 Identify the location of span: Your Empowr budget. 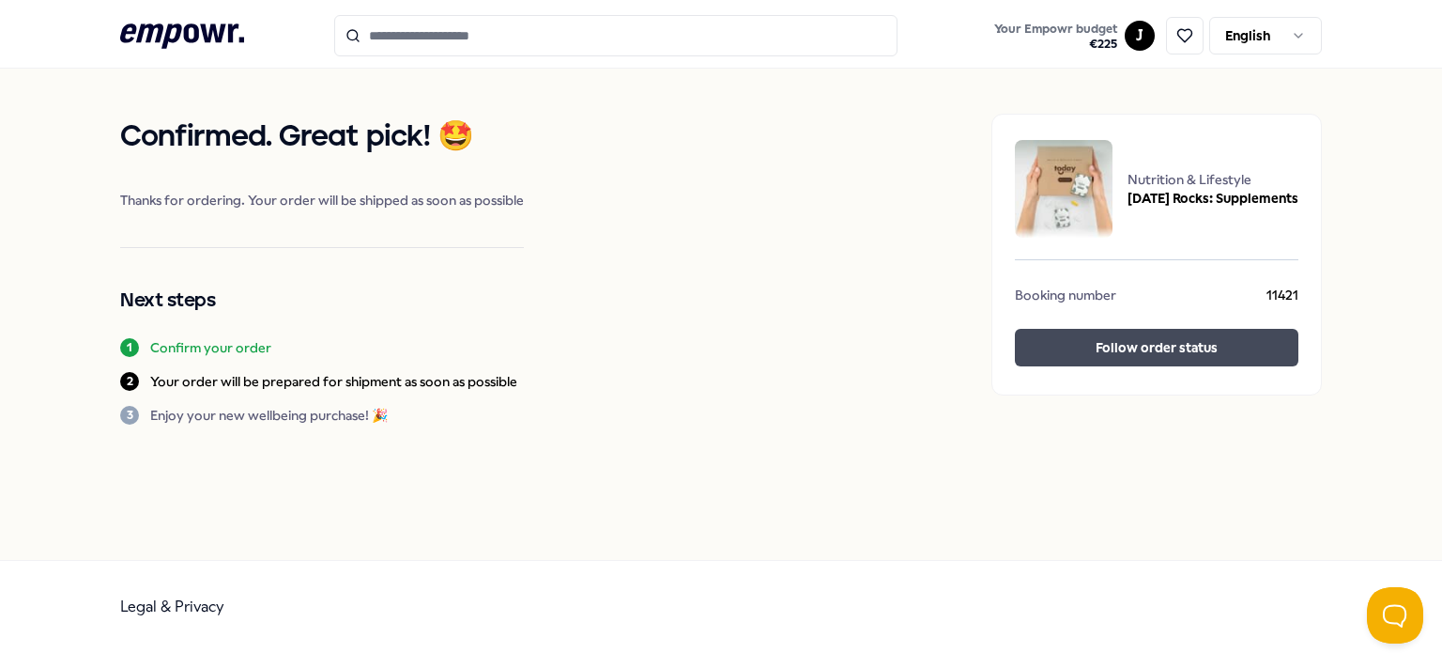
(1056, 29).